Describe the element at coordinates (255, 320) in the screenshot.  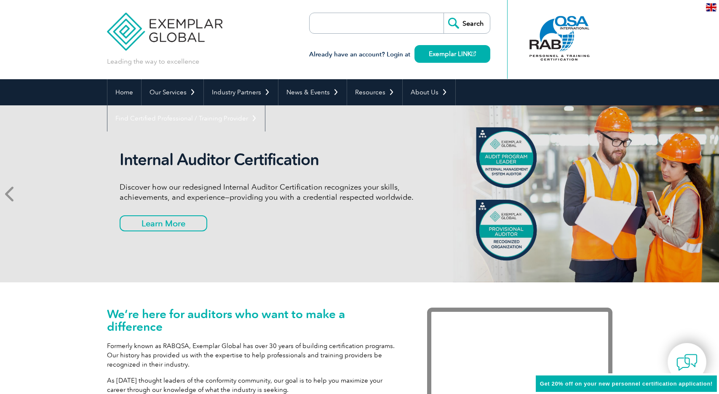
I see `h1: We’re here for auditors who want to make a difference` at that location.